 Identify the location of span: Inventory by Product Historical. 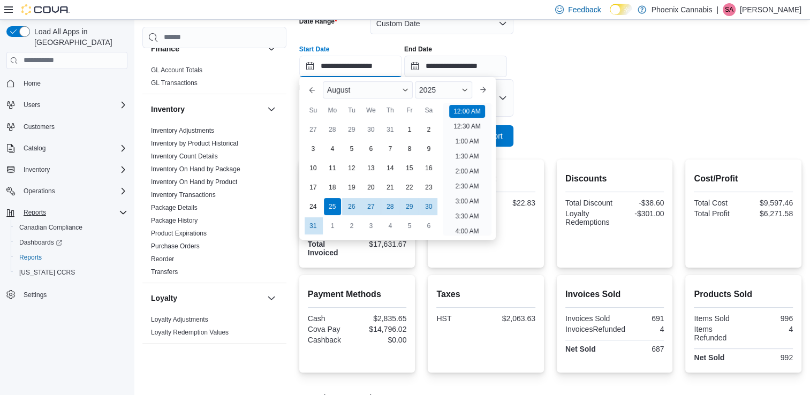
(194, 143).